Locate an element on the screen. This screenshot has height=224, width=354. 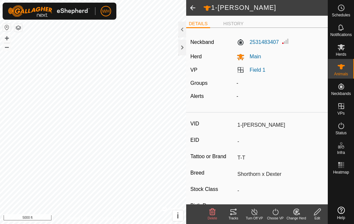
a: Contact Us is located at coordinates (109, 219).